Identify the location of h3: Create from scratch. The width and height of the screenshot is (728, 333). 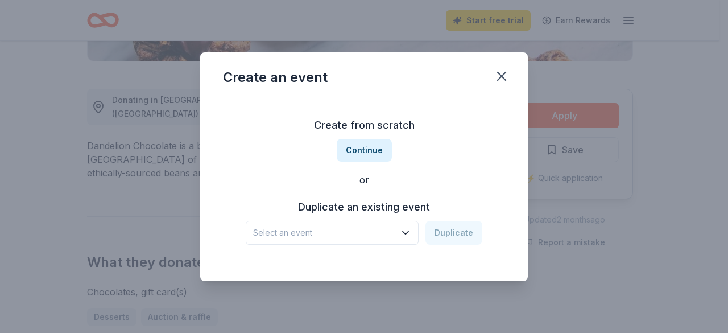
(364, 125).